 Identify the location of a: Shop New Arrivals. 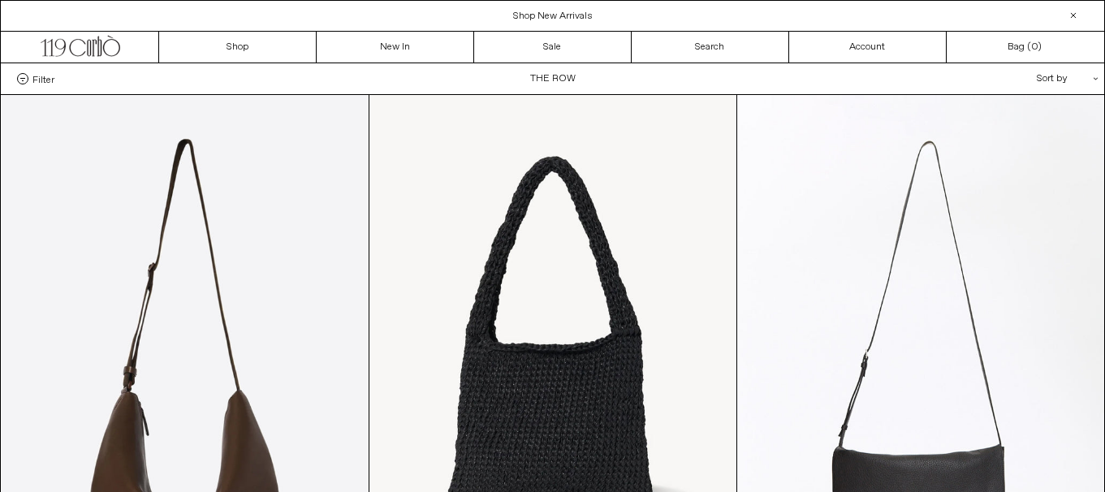
(553, 16).